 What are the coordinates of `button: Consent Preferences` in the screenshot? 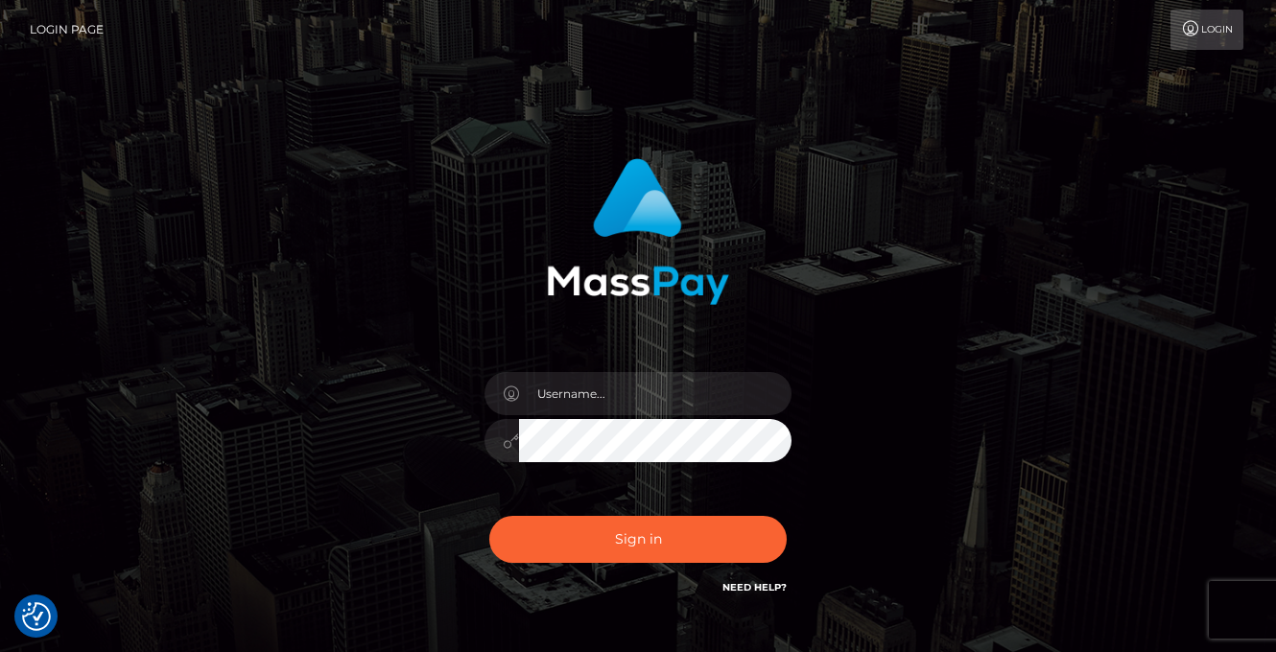 It's located at (36, 617).